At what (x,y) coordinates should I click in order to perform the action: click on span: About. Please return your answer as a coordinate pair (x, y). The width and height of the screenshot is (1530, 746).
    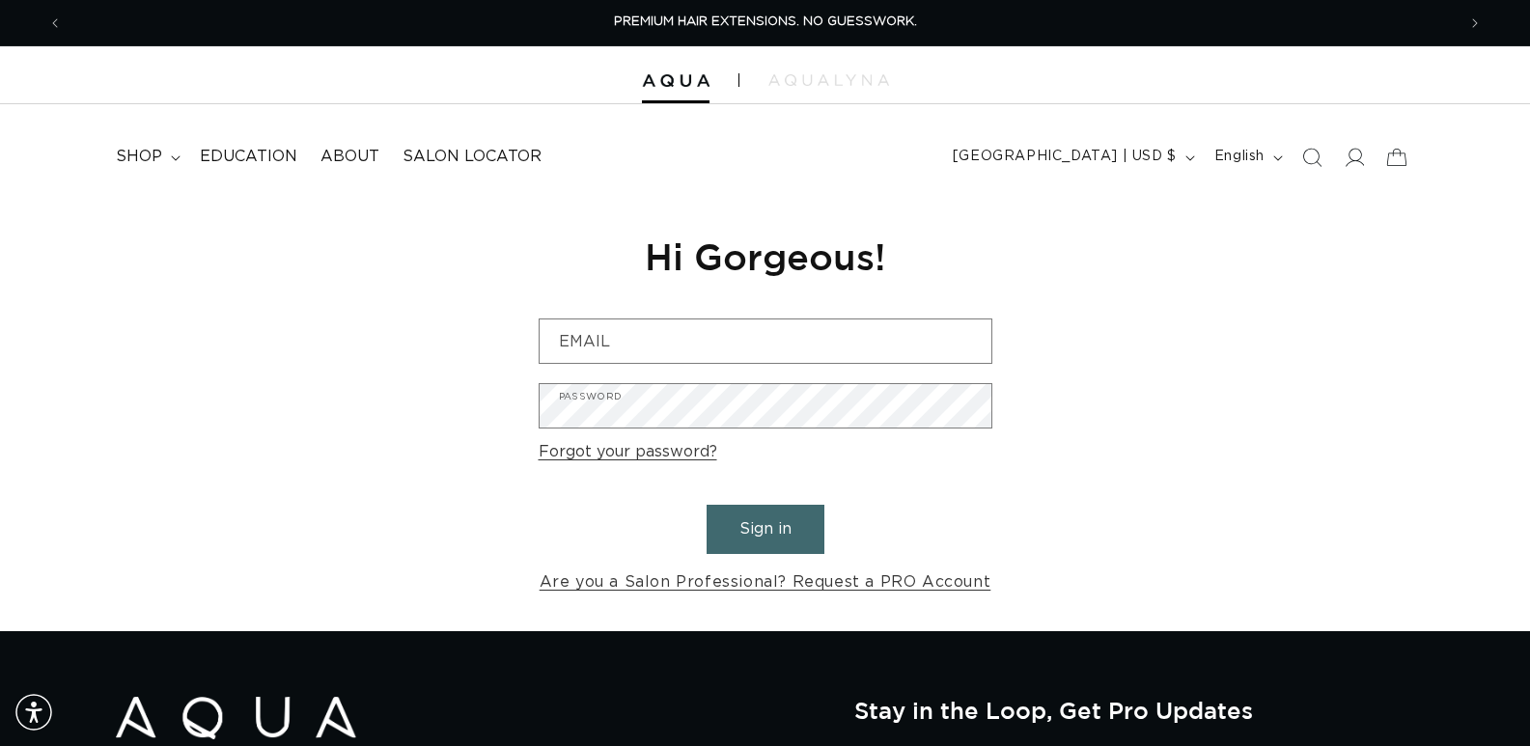
    Looking at the image, I should click on (350, 156).